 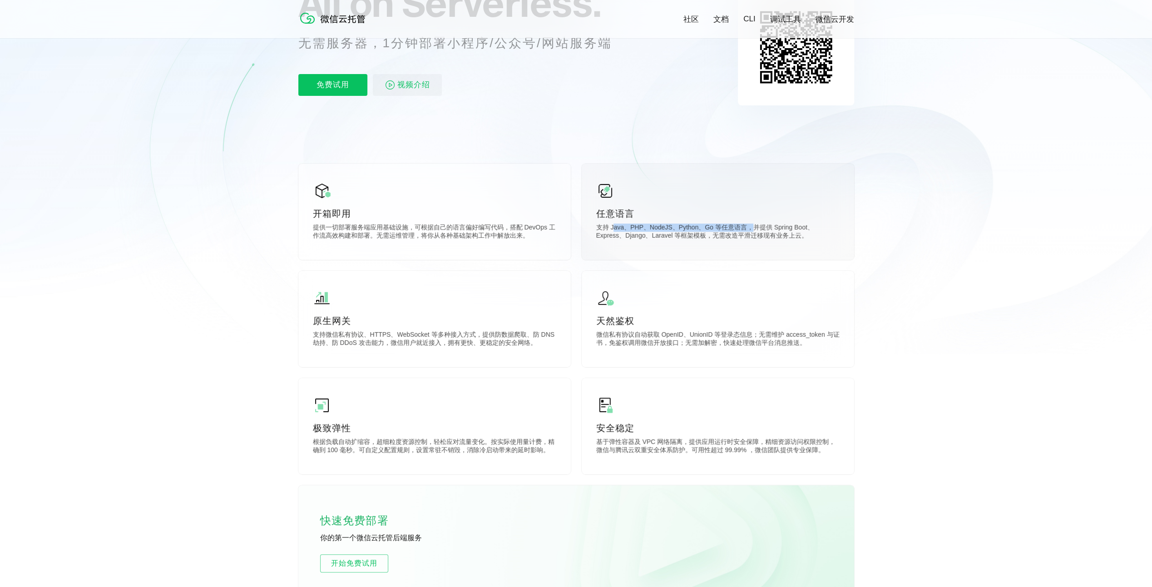 What do you see at coordinates (718, 232) in the screenshot?
I see `p: 支持 Java、PHP、NodeJS、Python、Go 等任意语言，并提供 Spring Boot、Express、Django、Laravel 等框架模板，无需改造平滑迁移现有业务上云。` at bounding box center [718, 232].